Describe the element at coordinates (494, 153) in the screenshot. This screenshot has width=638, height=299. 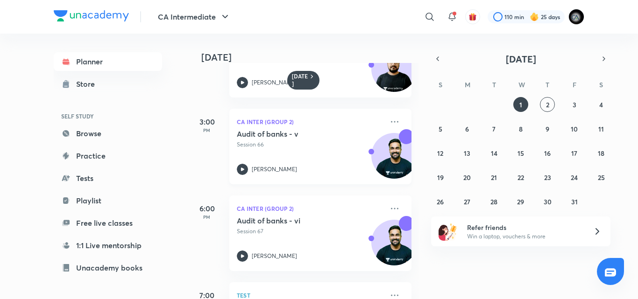
I see `button: October 14, 2025` at that location.